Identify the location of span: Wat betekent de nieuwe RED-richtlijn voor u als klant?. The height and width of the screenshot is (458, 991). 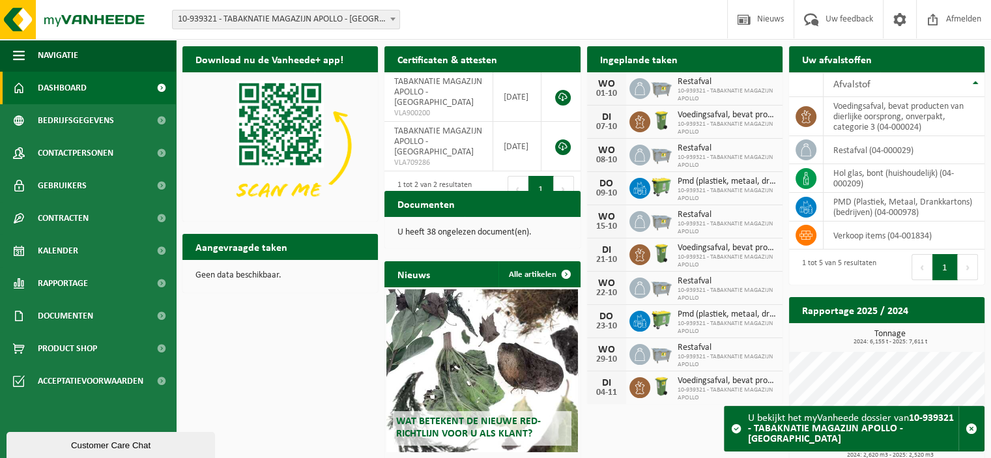
(468, 427).